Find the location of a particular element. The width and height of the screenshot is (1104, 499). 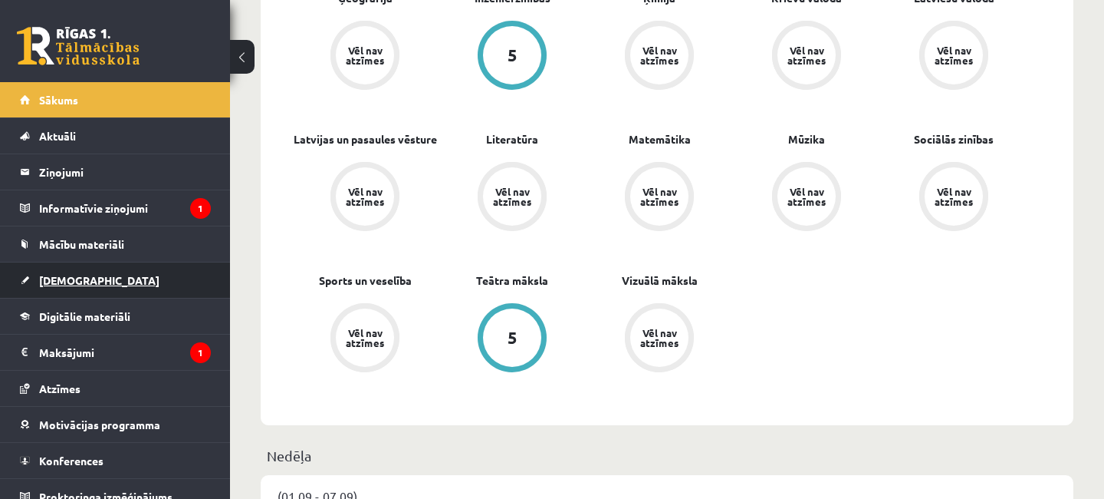

a: Teātra māksla is located at coordinates (512, 280).